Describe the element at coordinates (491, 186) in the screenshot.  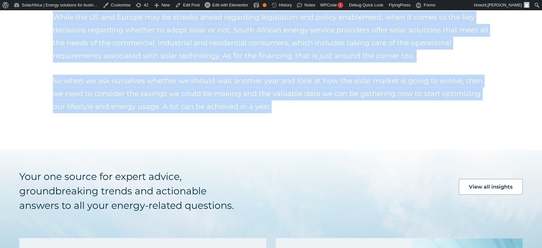
I see `span: View all insights` at that location.